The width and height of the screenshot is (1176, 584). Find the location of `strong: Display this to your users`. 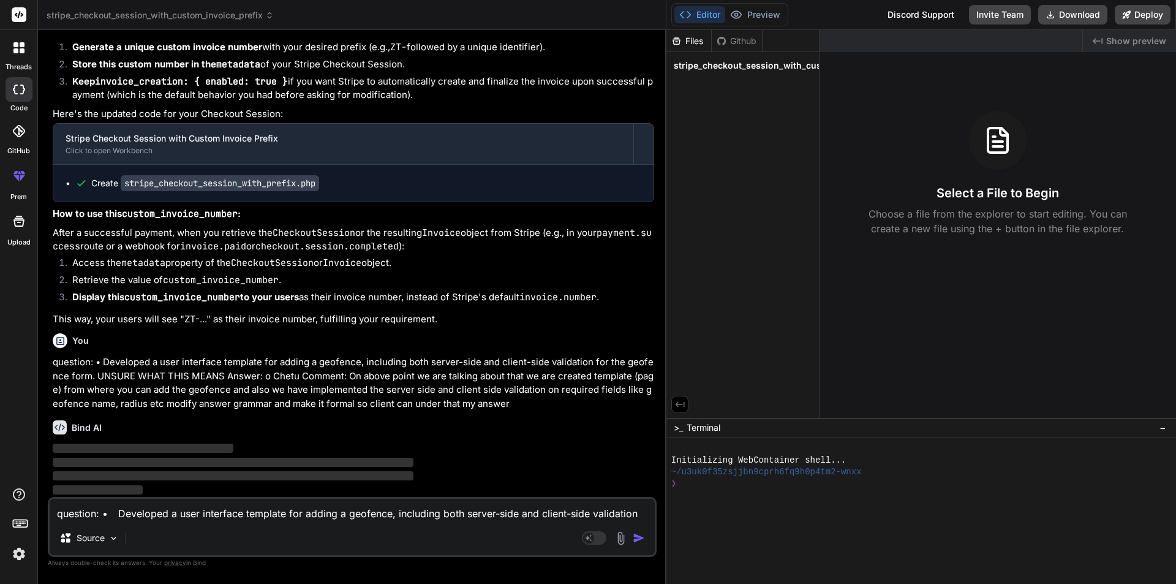

strong: Display this to your users is located at coordinates (186, 297).